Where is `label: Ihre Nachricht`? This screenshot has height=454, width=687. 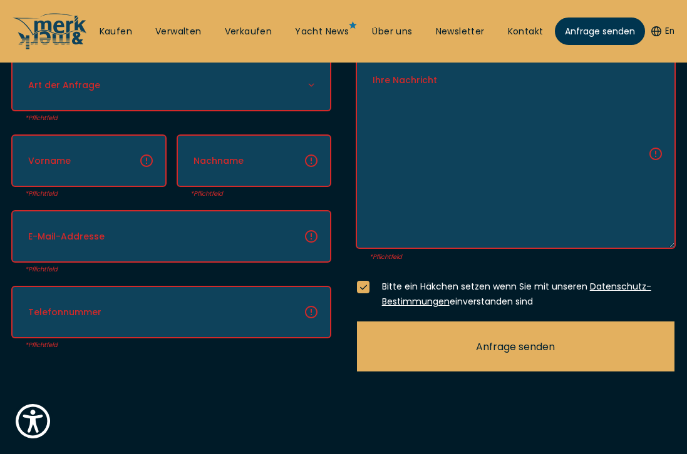 label: Ihre Nachricht is located at coordinates (404, 80).